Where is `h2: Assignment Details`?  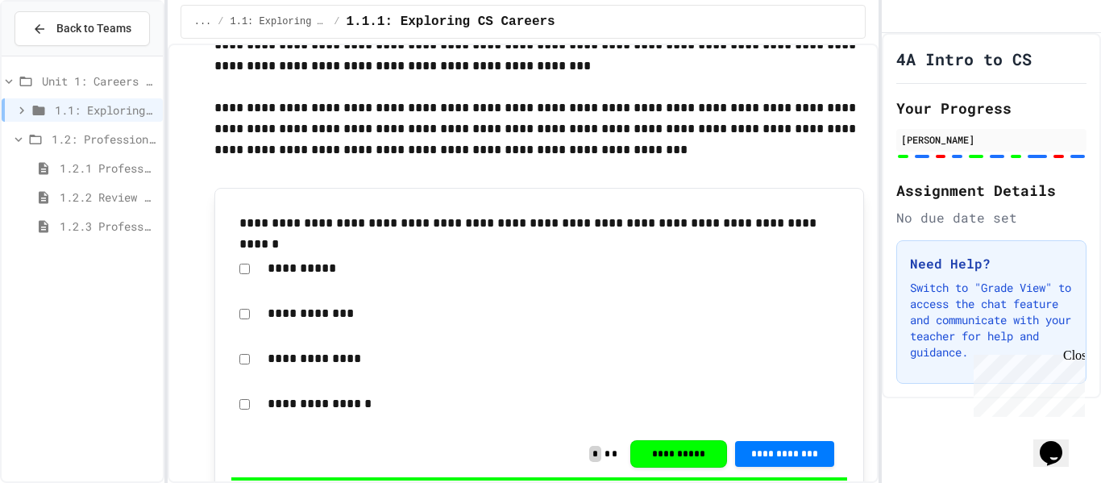
h2: Assignment Details is located at coordinates (991, 190).